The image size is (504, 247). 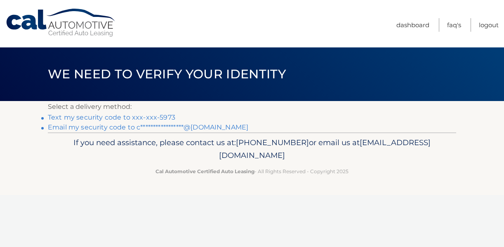 I want to click on p: - All Rights Reserved - Copyright 2025, so click(x=252, y=171).